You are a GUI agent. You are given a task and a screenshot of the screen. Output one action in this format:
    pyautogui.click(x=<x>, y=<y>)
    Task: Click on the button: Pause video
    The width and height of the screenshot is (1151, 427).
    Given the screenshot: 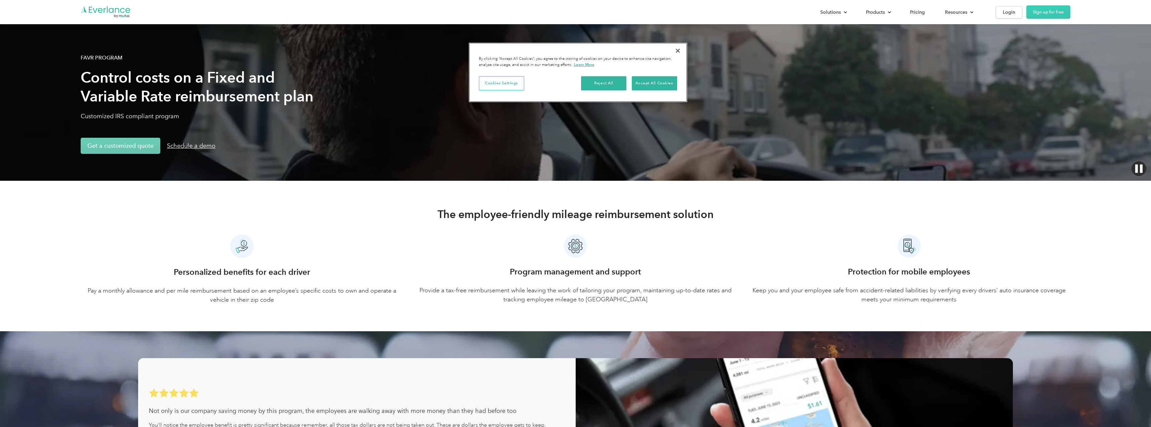 What is the action you would take?
    pyautogui.click(x=1139, y=169)
    